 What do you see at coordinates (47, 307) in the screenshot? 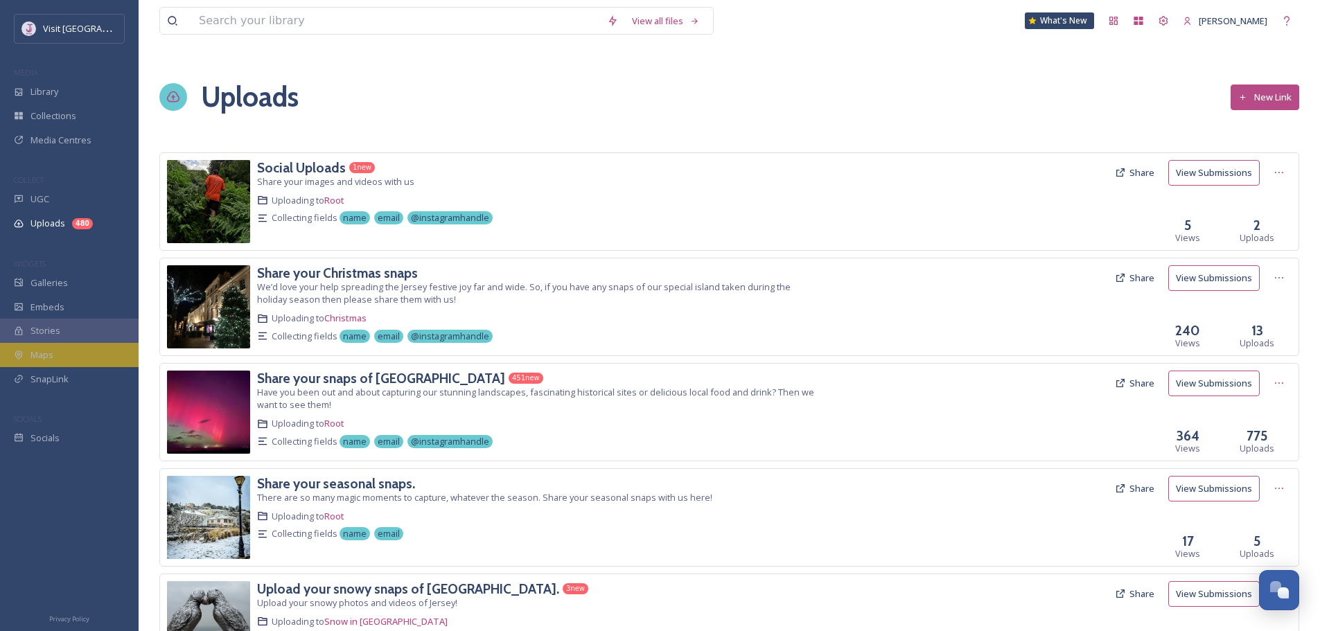
I see `span: Embeds` at bounding box center [47, 307].